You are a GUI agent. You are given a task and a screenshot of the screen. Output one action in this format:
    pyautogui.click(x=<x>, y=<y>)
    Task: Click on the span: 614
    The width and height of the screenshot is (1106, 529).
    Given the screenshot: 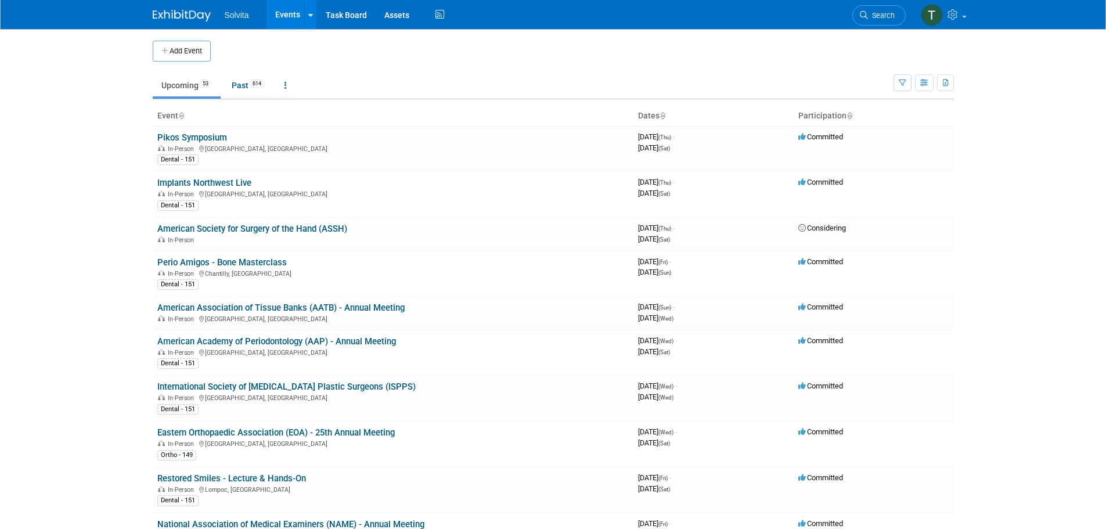 What is the action you would take?
    pyautogui.click(x=257, y=84)
    